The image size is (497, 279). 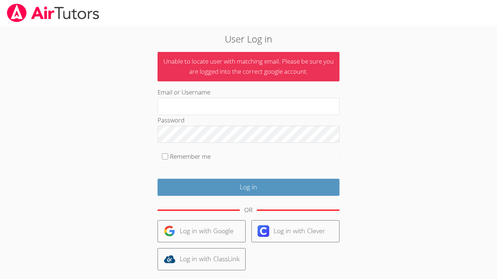 I want to click on img: classlink-logo-d6bb404cc1216ec64c9a2012d9dc4662098be43eaf13dc465df04b49fa7ab582.svg, so click(x=169, y=259).